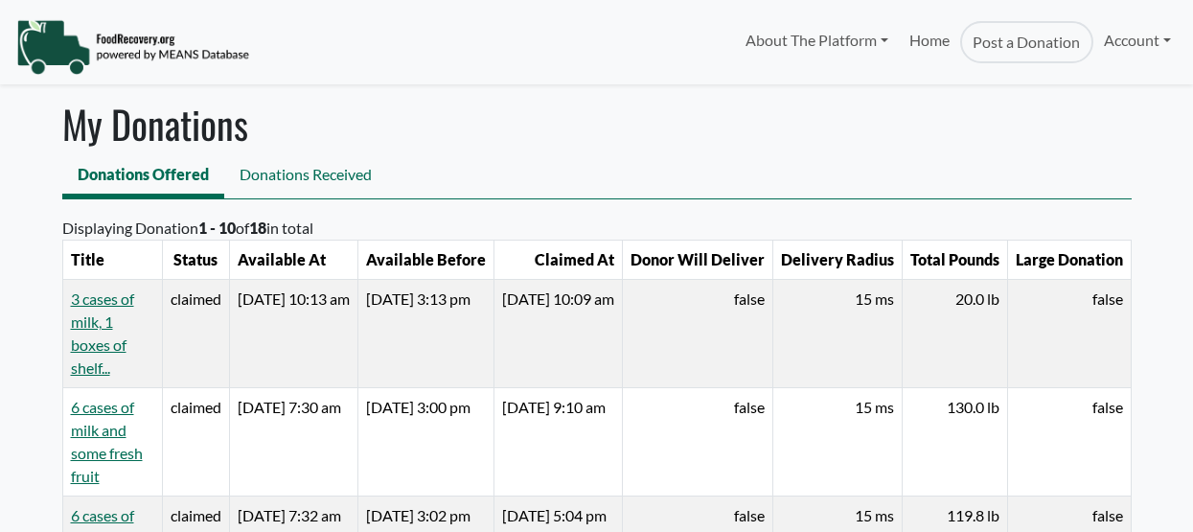 The width and height of the screenshot is (1193, 532). What do you see at coordinates (954, 332) in the screenshot?
I see `td: 20.0 lb` at bounding box center [954, 332].